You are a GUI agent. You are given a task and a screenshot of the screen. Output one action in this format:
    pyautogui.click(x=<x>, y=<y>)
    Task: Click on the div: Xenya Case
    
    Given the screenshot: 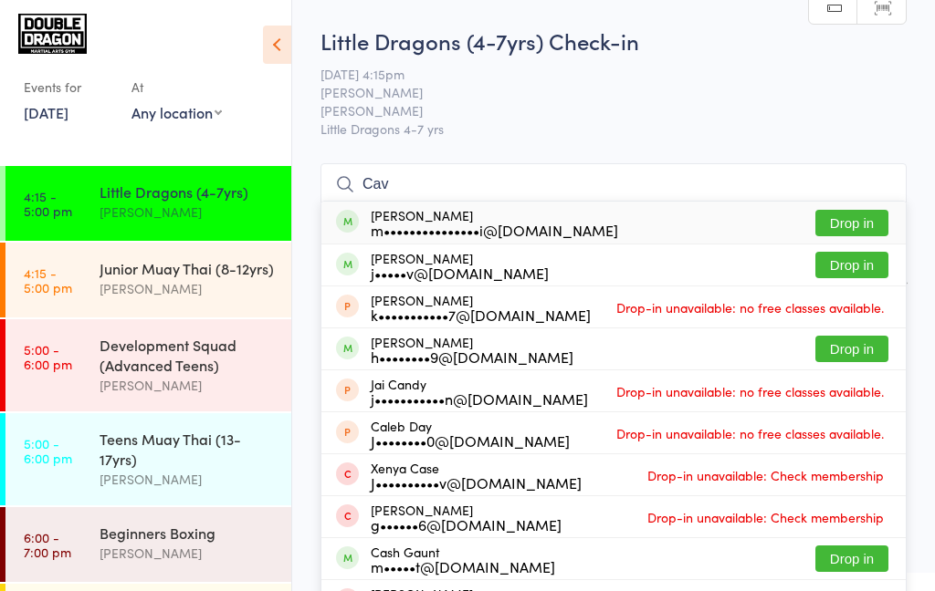 What is the action you would take?
    pyautogui.click(x=476, y=476)
    